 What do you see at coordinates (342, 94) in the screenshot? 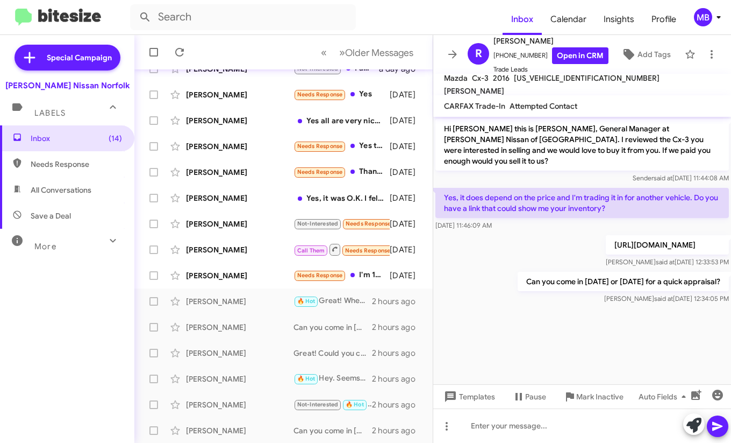
I see `div: Yes` at bounding box center [342, 94].